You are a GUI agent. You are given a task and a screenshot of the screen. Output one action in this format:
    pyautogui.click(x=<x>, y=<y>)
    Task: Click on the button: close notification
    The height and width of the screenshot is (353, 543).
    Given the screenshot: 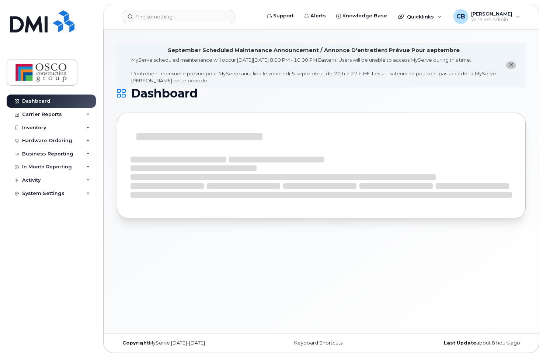 What is the action you would take?
    pyautogui.click(x=511, y=65)
    